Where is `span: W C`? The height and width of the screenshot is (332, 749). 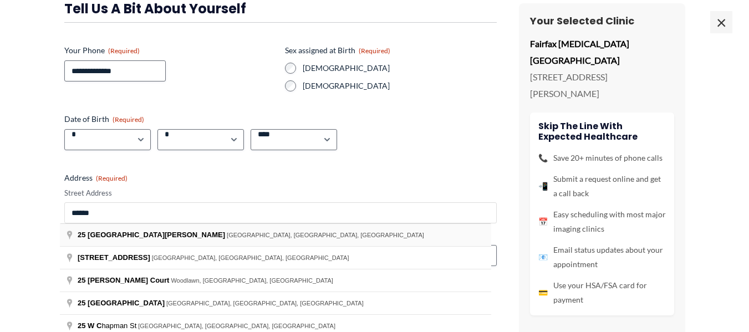
span: W C is located at coordinates (94, 325).